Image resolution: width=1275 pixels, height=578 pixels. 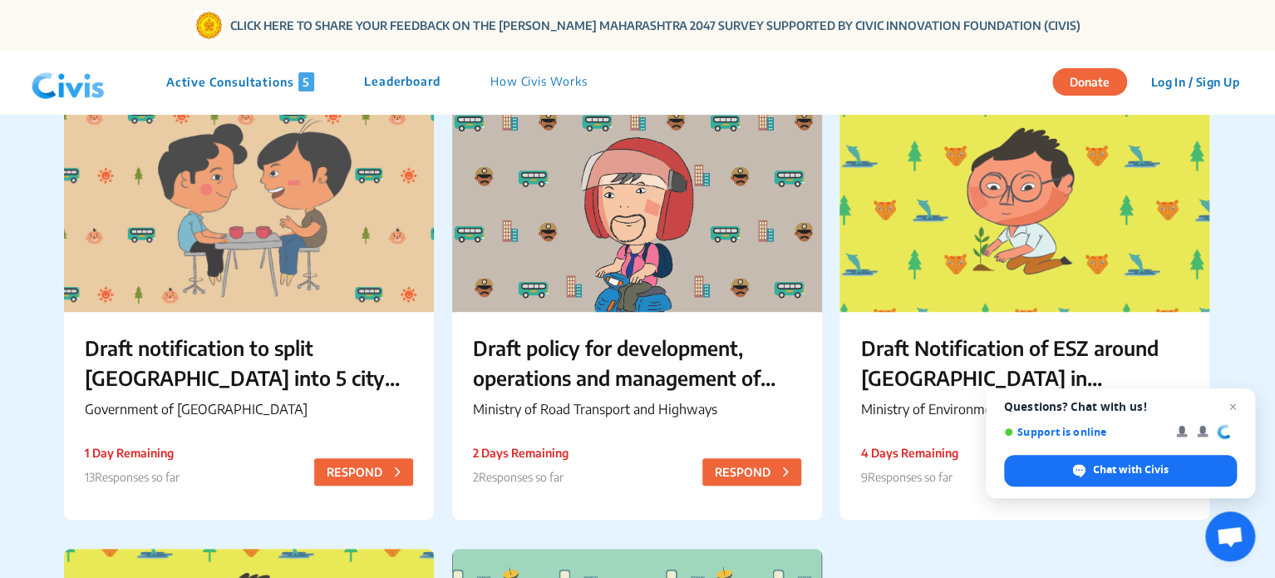 I want to click on img: navlogo.png, so click(x=68, y=82).